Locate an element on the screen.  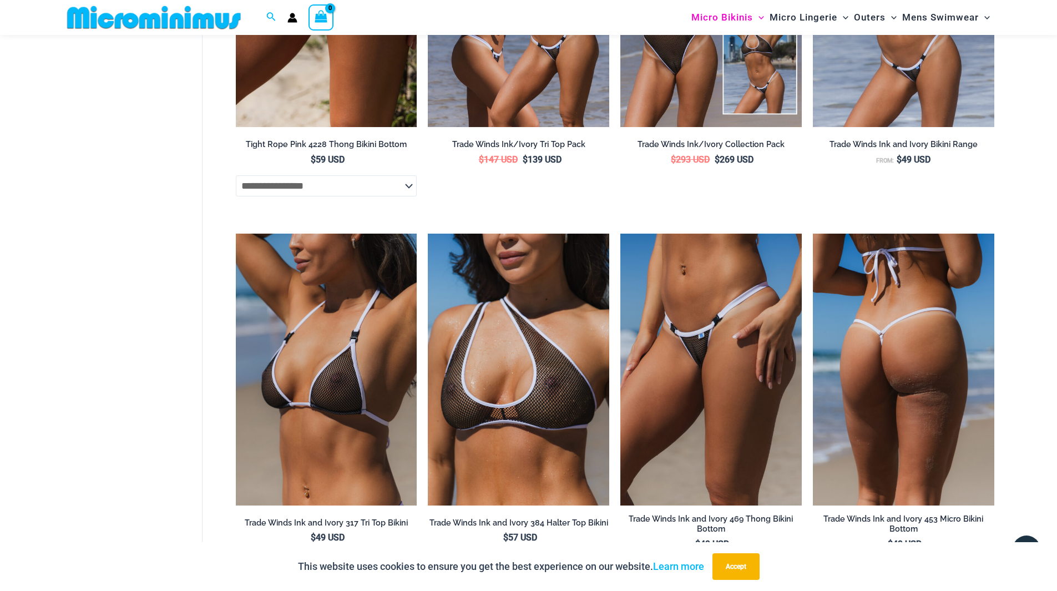
a: Tradewinds Ink and Ivory 317 Tri Top 453 Micro 03Tradewinds Ink and Ivory 317 Tri Top 453 Micro 0... is located at coordinates (903, 369).